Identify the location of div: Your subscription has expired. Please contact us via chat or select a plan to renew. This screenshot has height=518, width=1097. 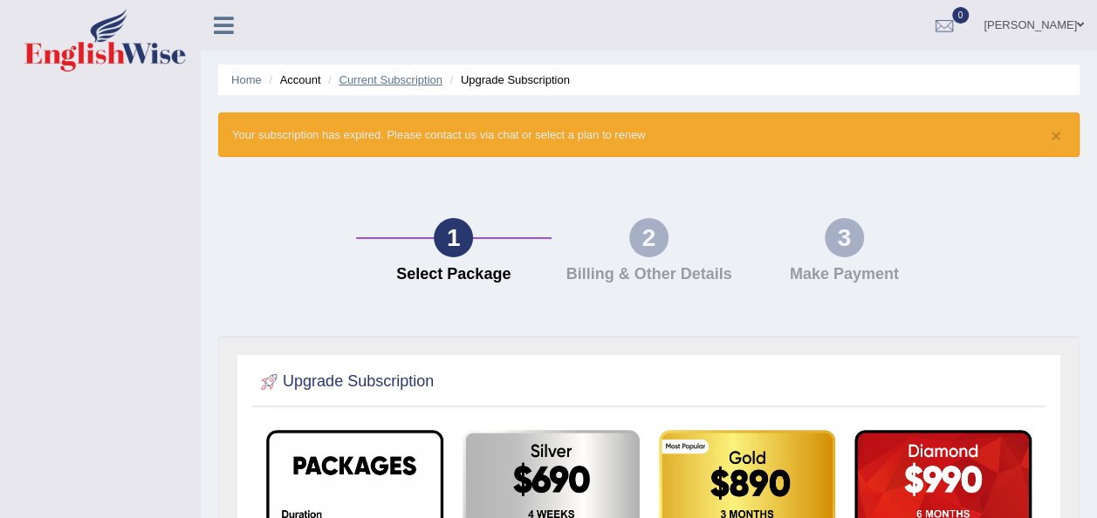
(648, 134).